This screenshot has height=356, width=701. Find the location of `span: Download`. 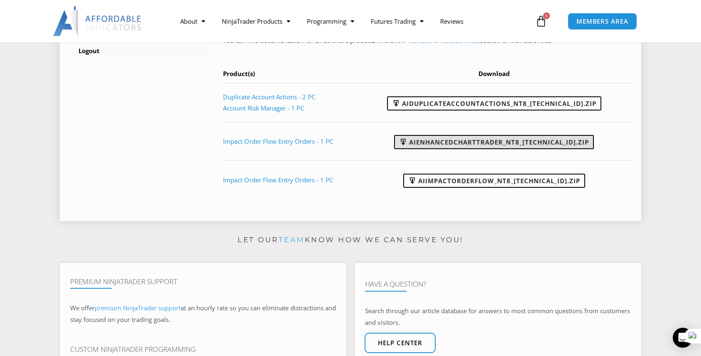

span: Download is located at coordinates (494, 73).